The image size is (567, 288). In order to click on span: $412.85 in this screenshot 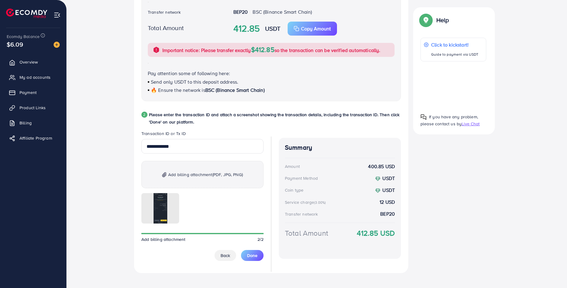, I will do `click(262, 49)`.